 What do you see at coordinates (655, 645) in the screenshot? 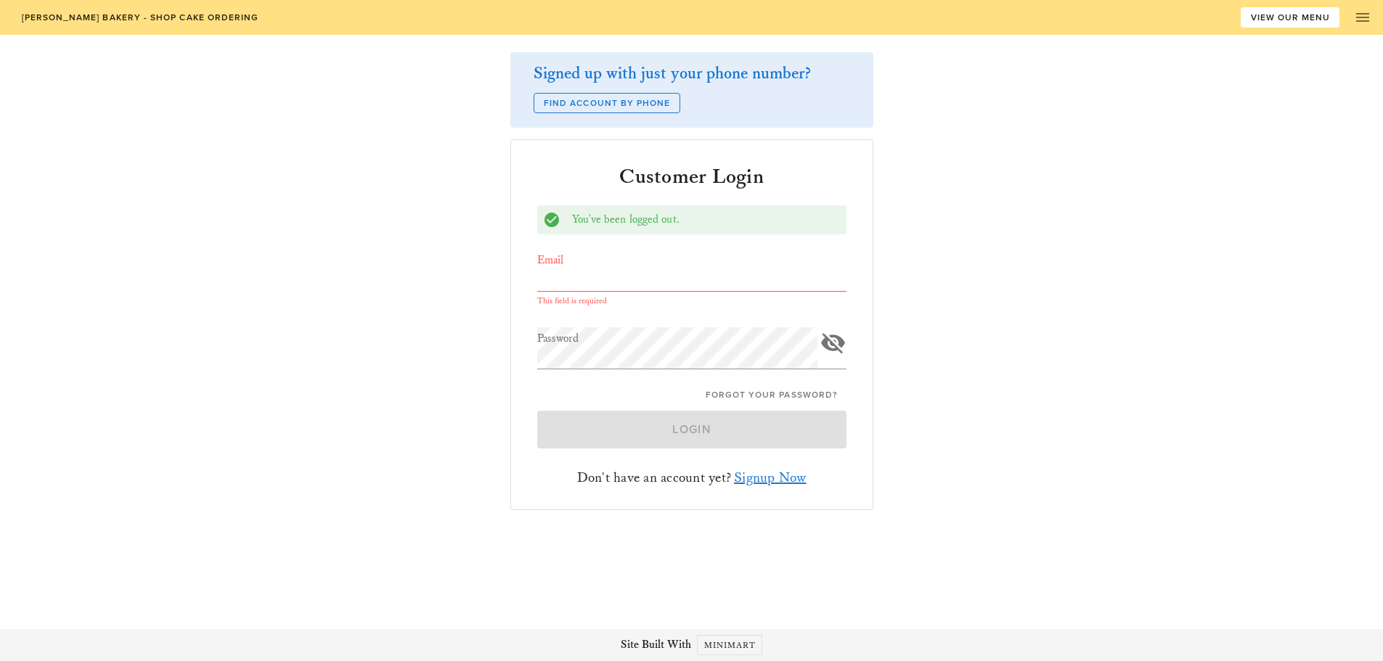
I see `span: Site Built With` at bounding box center [655, 645].